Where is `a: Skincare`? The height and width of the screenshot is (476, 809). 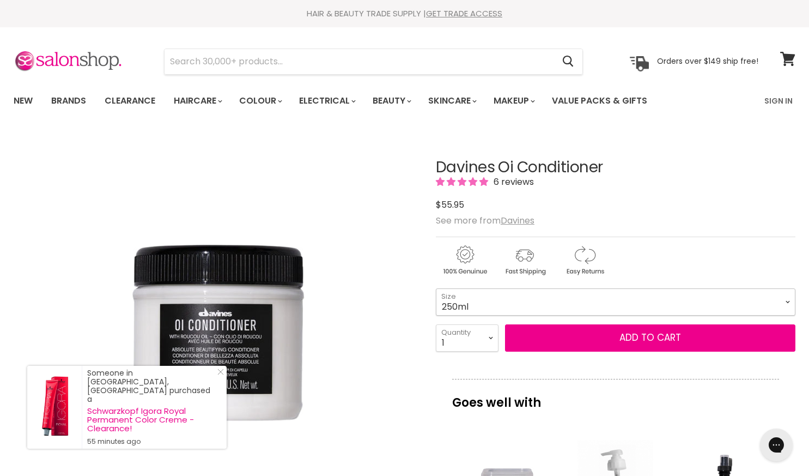 a: Skincare is located at coordinates (452, 101).